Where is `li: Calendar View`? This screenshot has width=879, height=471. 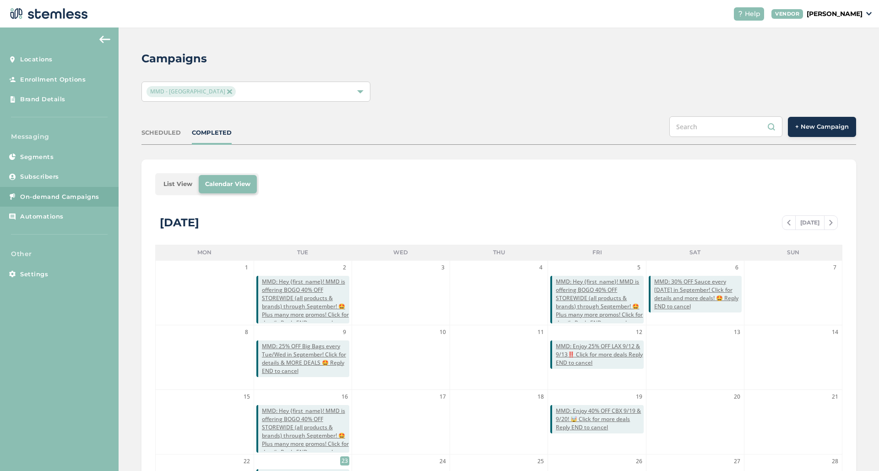 li: Calendar View is located at coordinates (228, 184).